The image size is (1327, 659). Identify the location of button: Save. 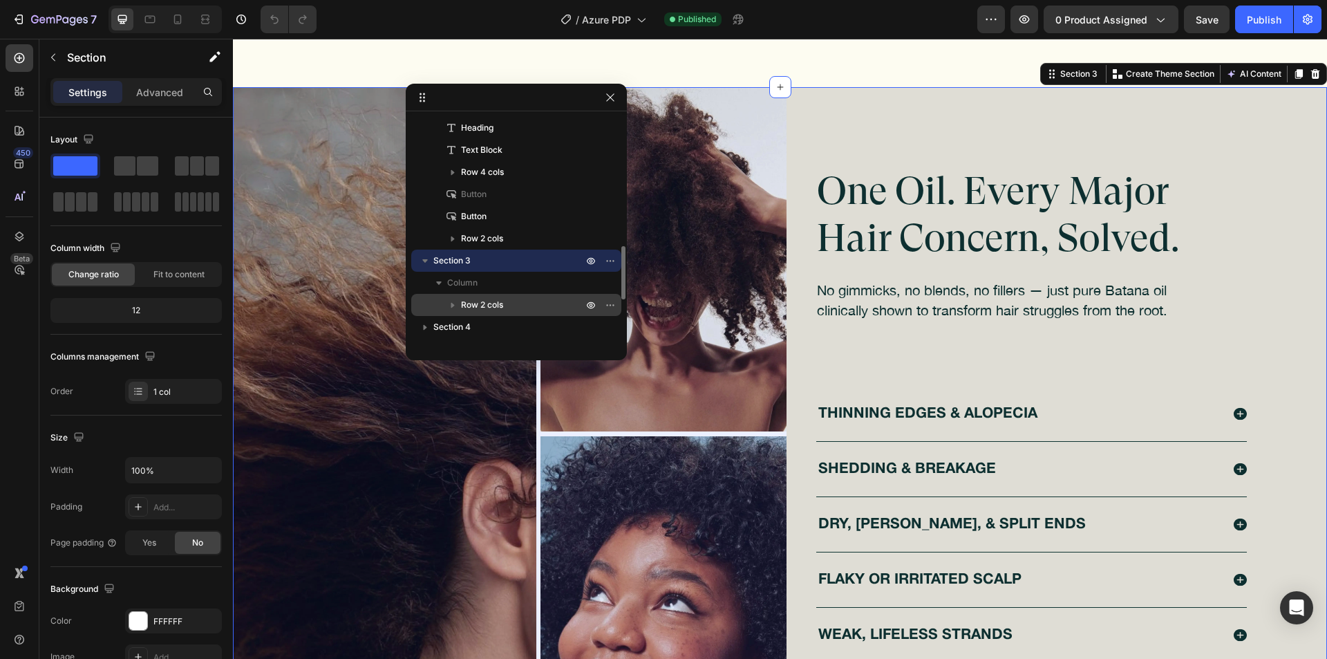
(1207, 19).